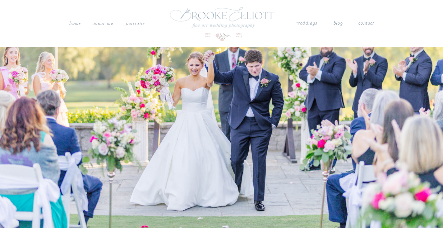  Describe the element at coordinates (103, 24) in the screenshot. I see `a: About me` at that location.